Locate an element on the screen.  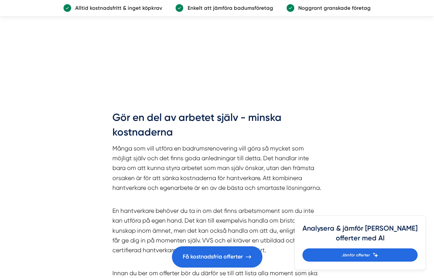
p: En hantverkare behöver du ta in om det finns arbetsmoment som du inte kan utföra på egen hand. De... is located at coordinates (217, 225).